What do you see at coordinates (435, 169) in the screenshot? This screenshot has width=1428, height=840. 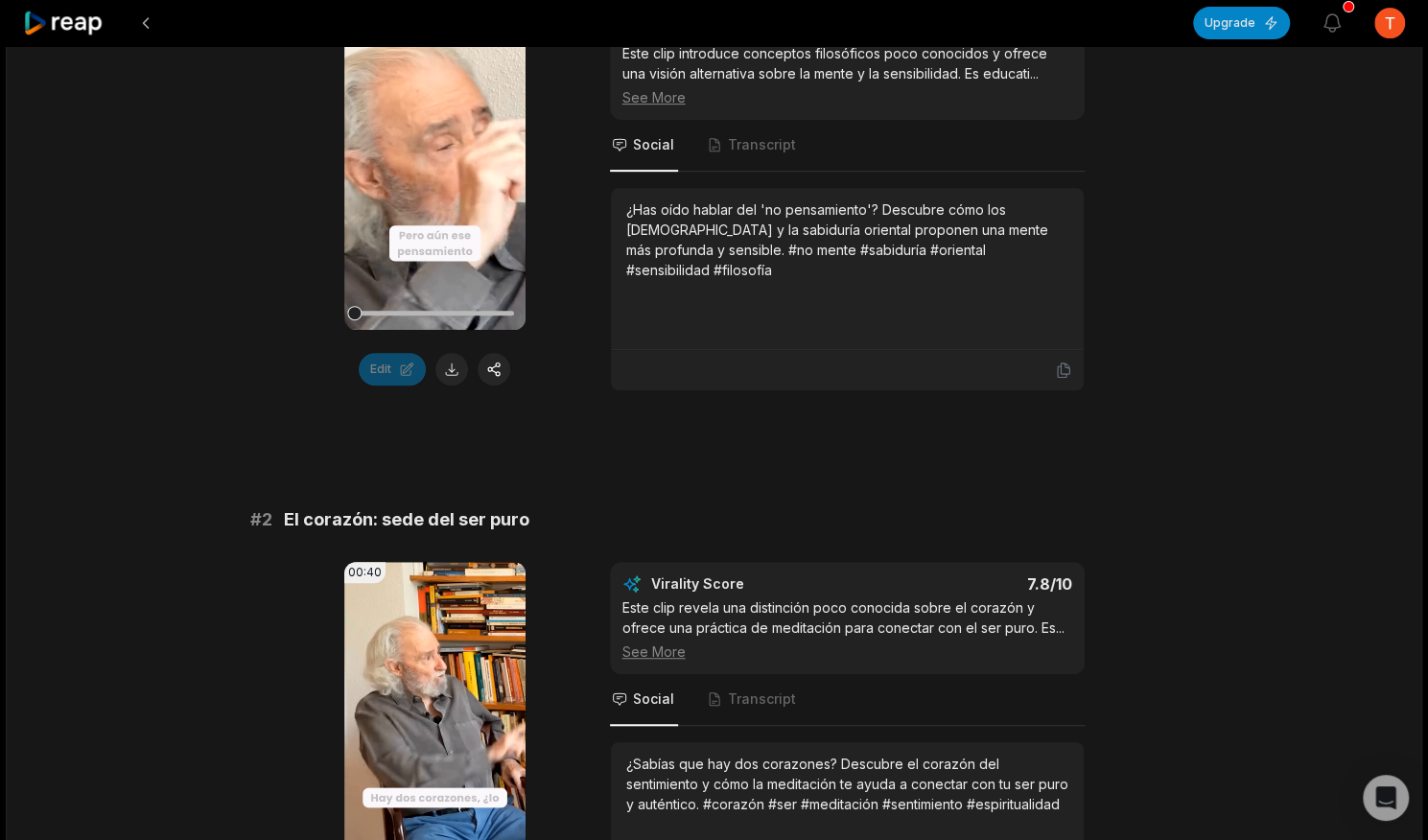 I see `video: Your browser does not support mp4 format.` at bounding box center [435, 169].